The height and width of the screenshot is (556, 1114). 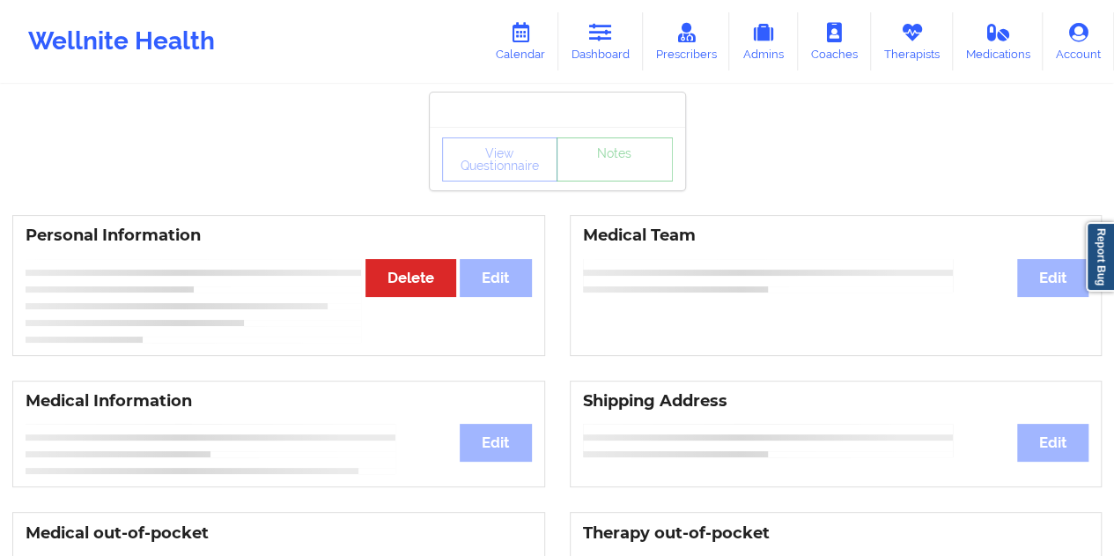 What do you see at coordinates (278, 401) in the screenshot?
I see `h3: Medical Information` at bounding box center [278, 401].